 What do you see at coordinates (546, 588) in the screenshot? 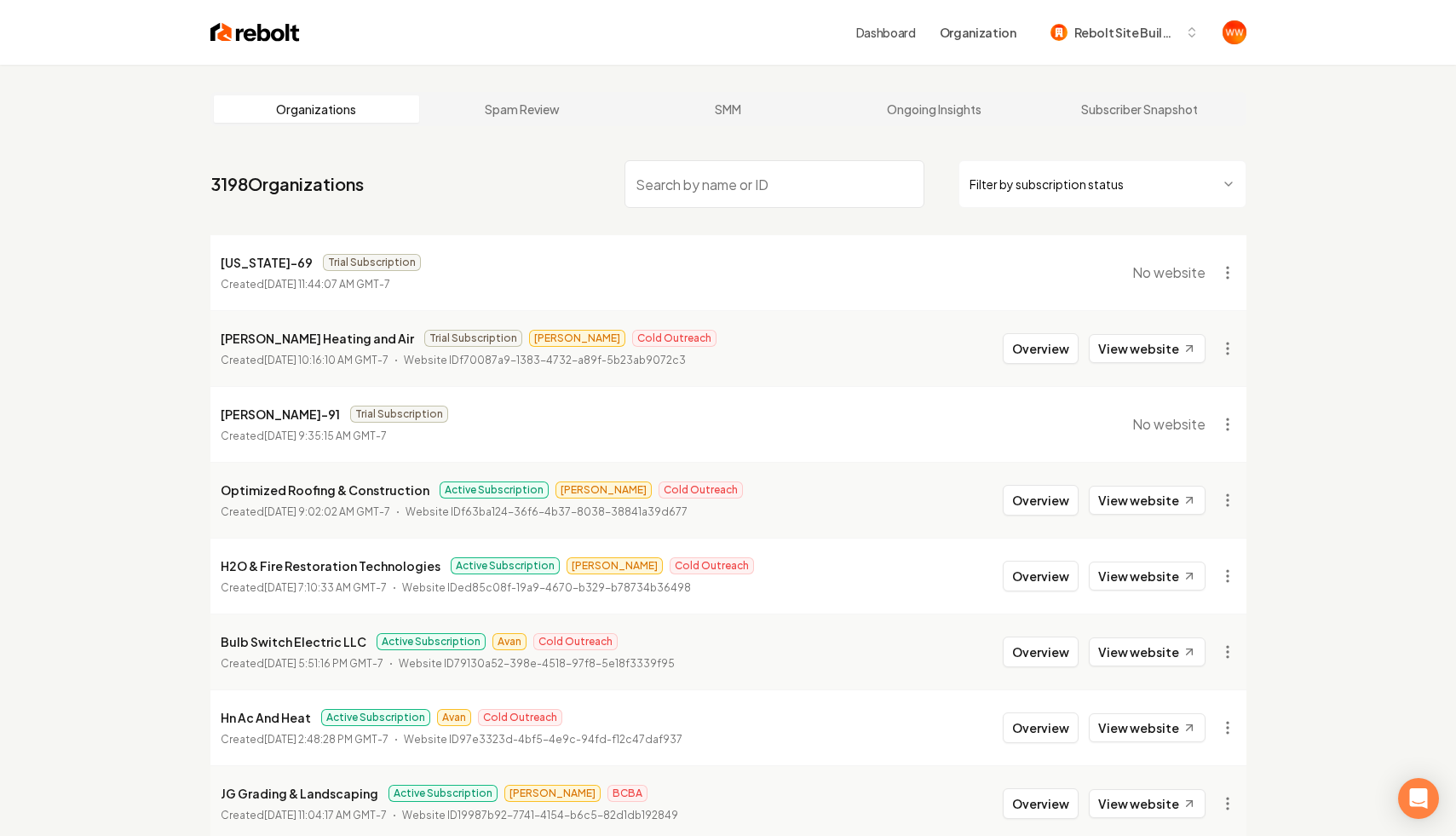
I see `p: Website ID ed85c08f-19a9-4670-b329-b78734b36498` at bounding box center [546, 588].